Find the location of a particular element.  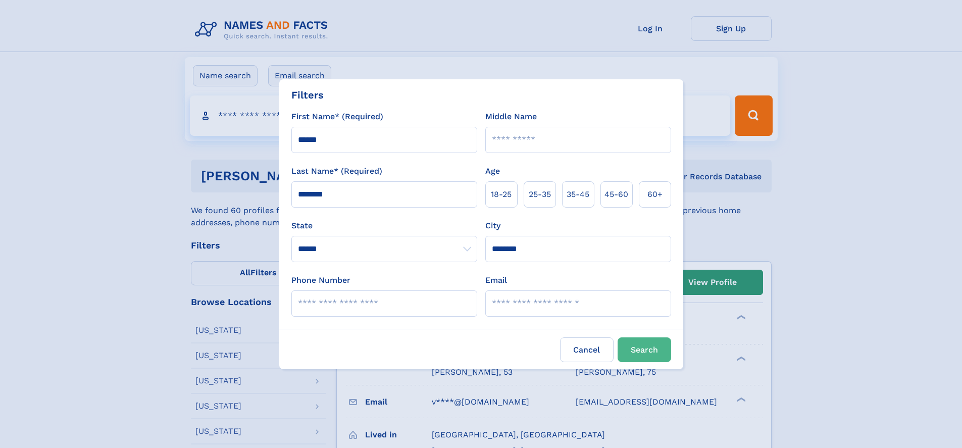

button: Search is located at coordinates (644, 349).